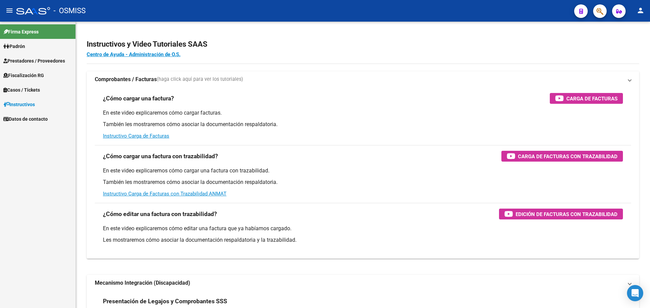 The width and height of the screenshot is (650, 308). I want to click on button: Carga de Facturas, so click(586, 98).